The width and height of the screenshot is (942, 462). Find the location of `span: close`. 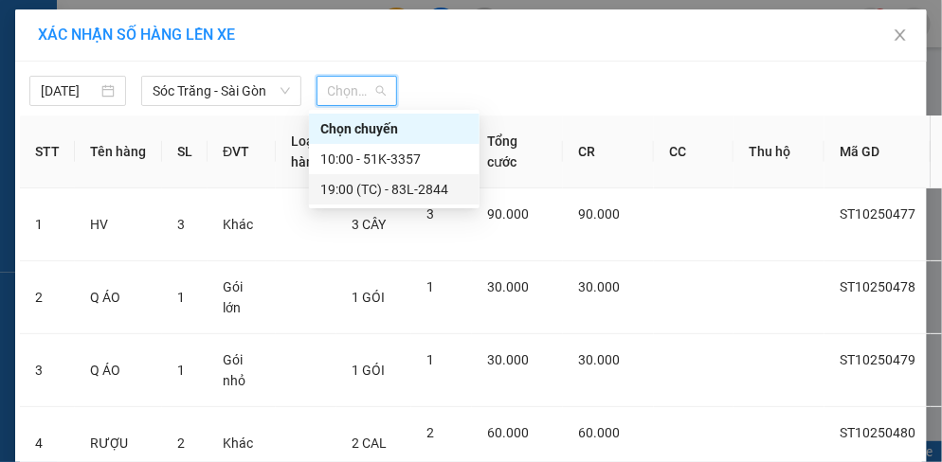

span: close is located at coordinates (900, 35).